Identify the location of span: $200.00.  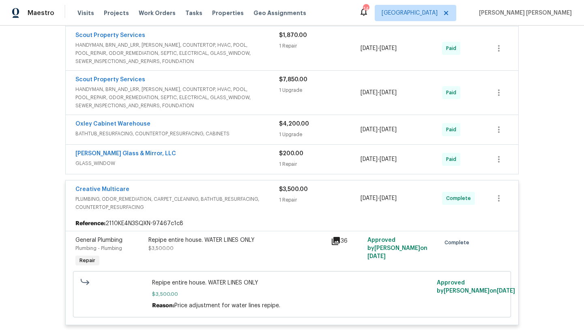
(291, 153).